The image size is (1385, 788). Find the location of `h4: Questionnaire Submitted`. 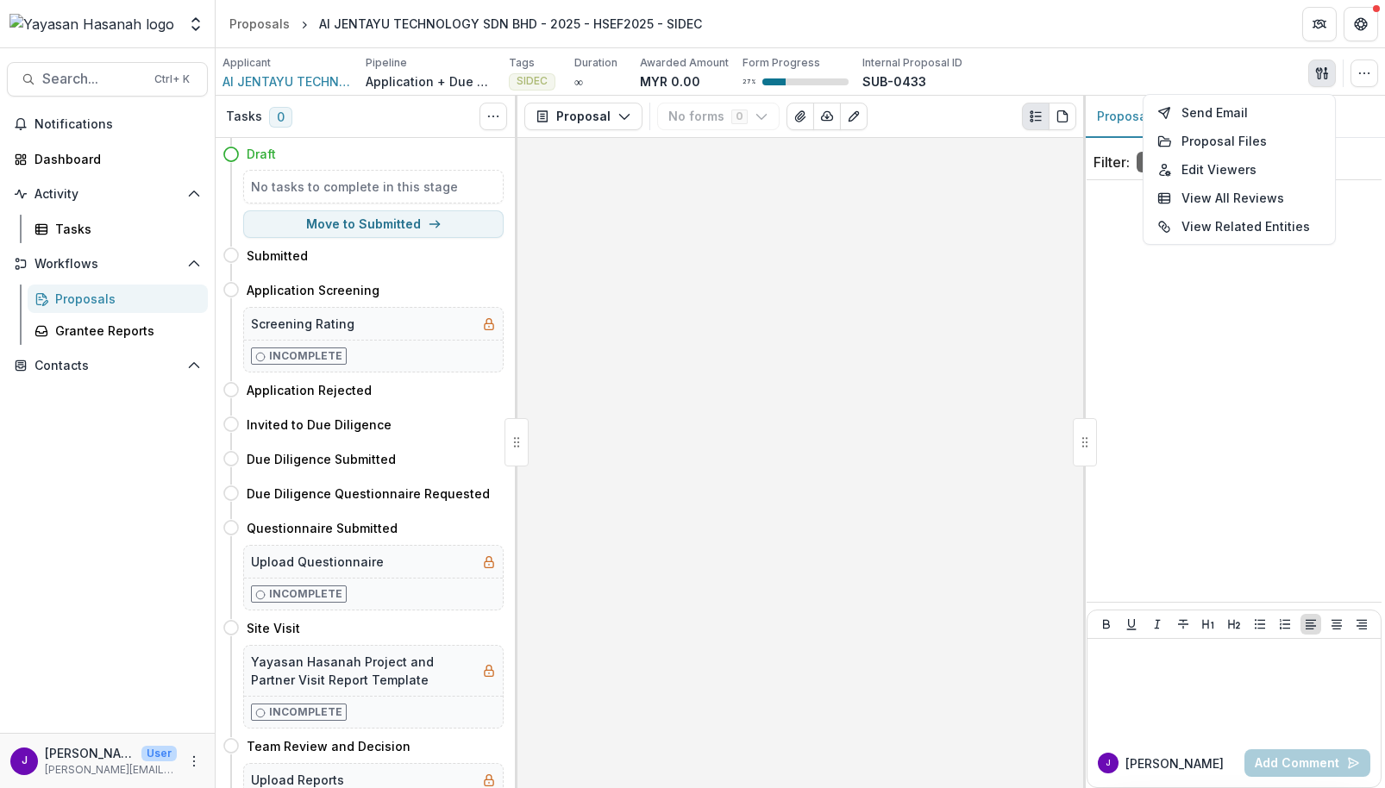

h4: Questionnaire Submitted is located at coordinates (322, 528).